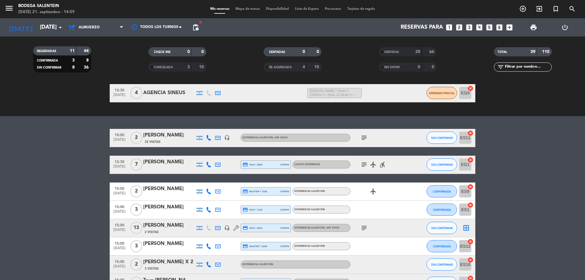 This screenshot has height=280, width=585. I want to click on i: add_box, so click(509, 27).